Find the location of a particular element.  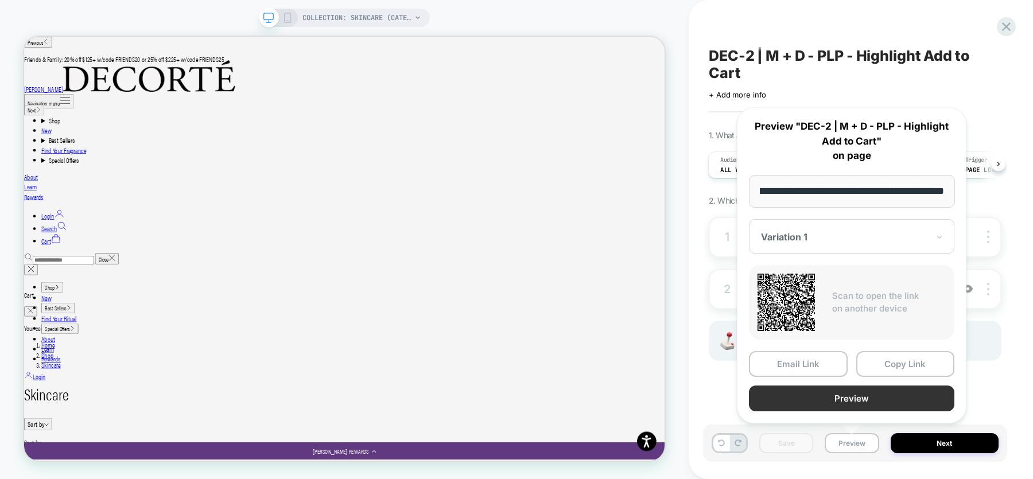

span: + Add more info is located at coordinates (737, 95).